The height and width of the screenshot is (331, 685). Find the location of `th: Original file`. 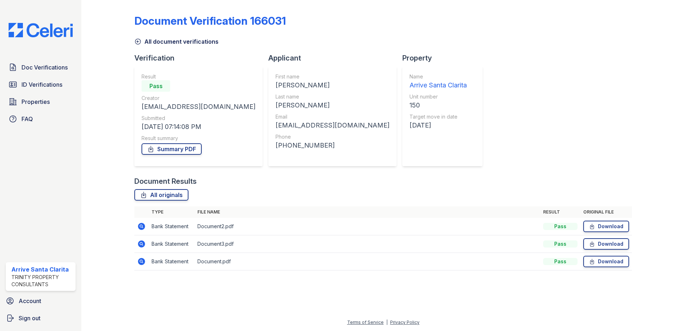

th: Original file is located at coordinates (606, 212).